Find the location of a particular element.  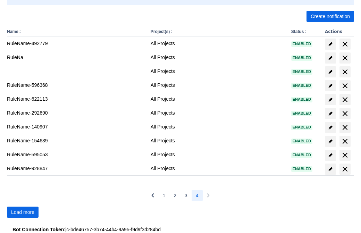

span: 3 is located at coordinates (186, 196).